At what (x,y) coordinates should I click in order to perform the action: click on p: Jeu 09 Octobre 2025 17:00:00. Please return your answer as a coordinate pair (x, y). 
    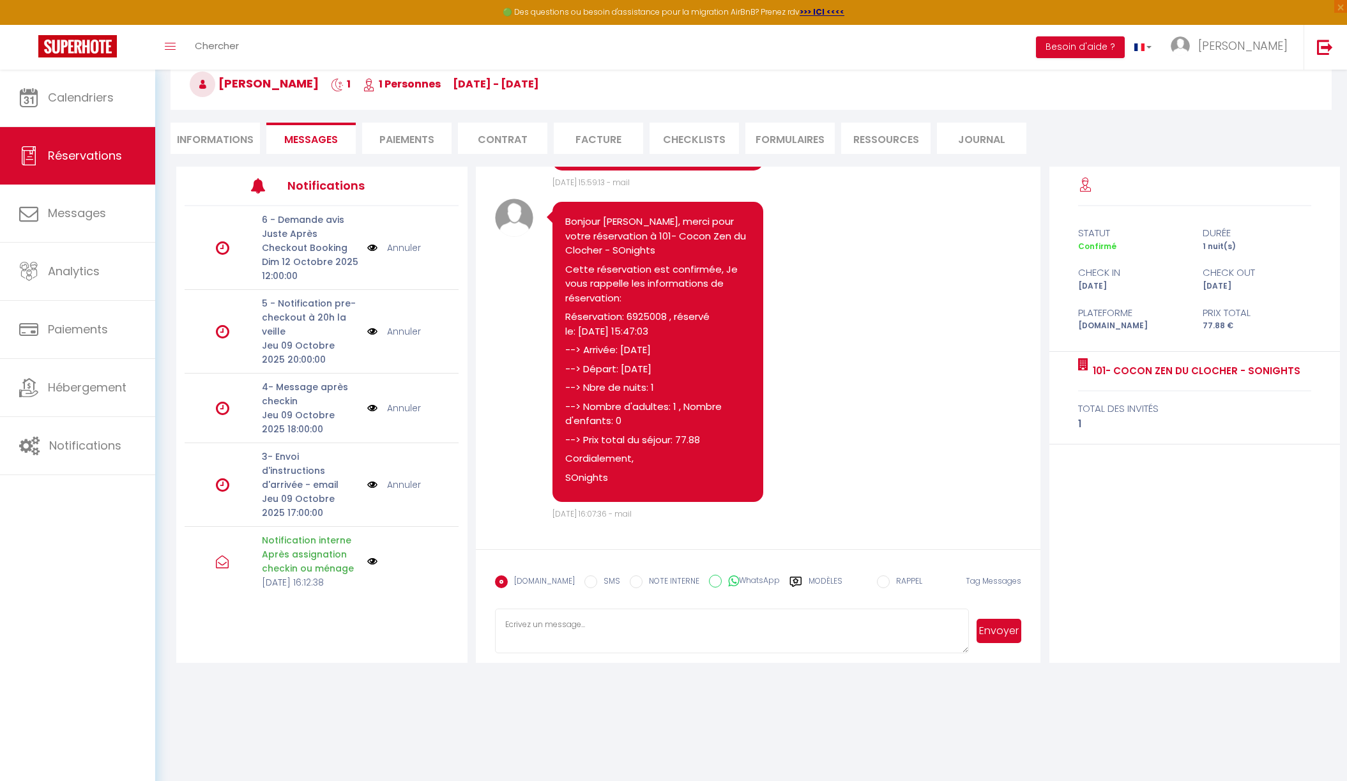
    Looking at the image, I should click on (310, 506).